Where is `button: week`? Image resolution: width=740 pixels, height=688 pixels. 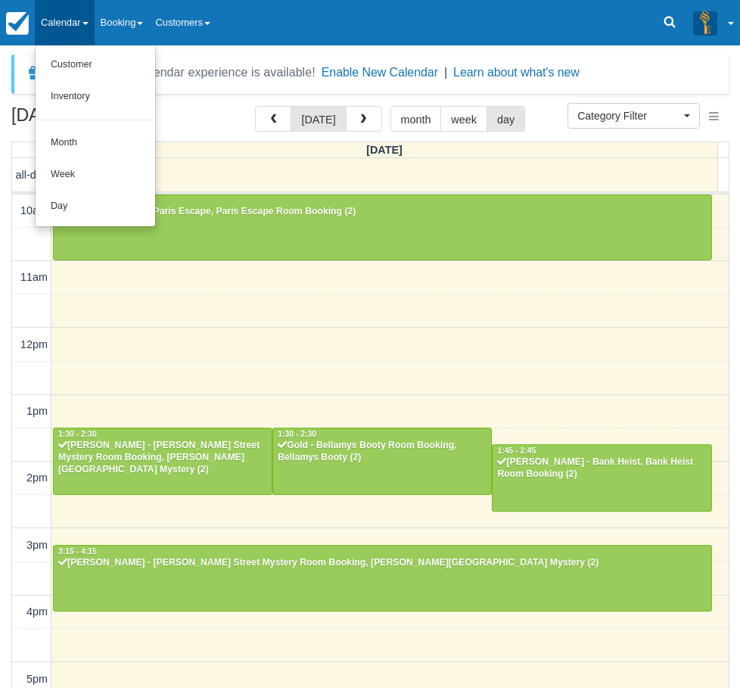
button: week is located at coordinates (464, 119).